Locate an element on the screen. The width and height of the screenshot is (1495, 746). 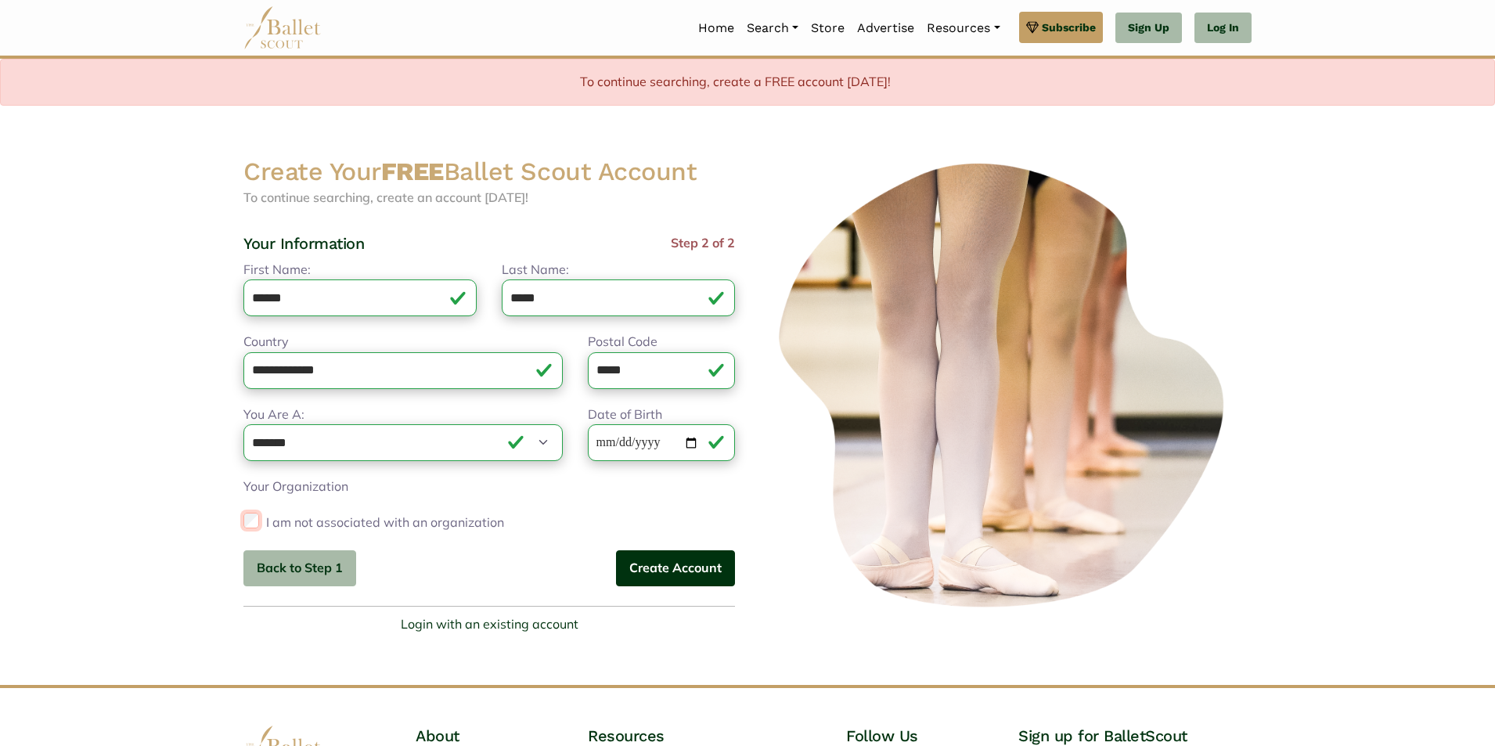
label: You Are A: is located at coordinates (274, 415).